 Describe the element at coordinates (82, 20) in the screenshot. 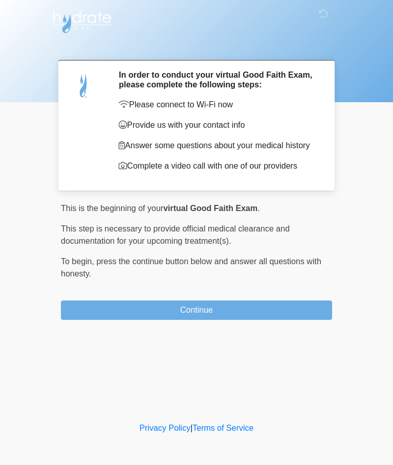

I see `img: Hydrate IV Bar - Arcadia Logo` at that location.